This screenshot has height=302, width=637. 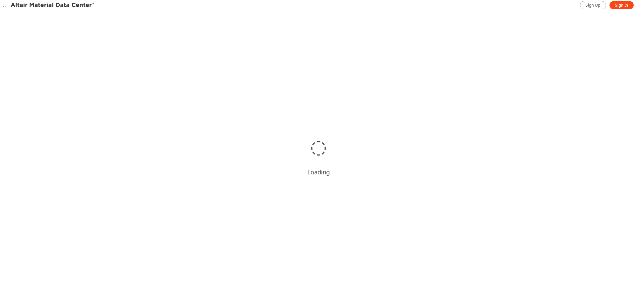 I want to click on a: Sign Up, so click(x=593, y=5).